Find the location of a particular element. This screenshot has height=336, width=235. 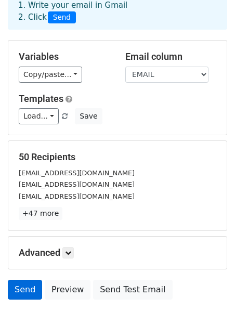

span: Send is located at coordinates (62, 18).